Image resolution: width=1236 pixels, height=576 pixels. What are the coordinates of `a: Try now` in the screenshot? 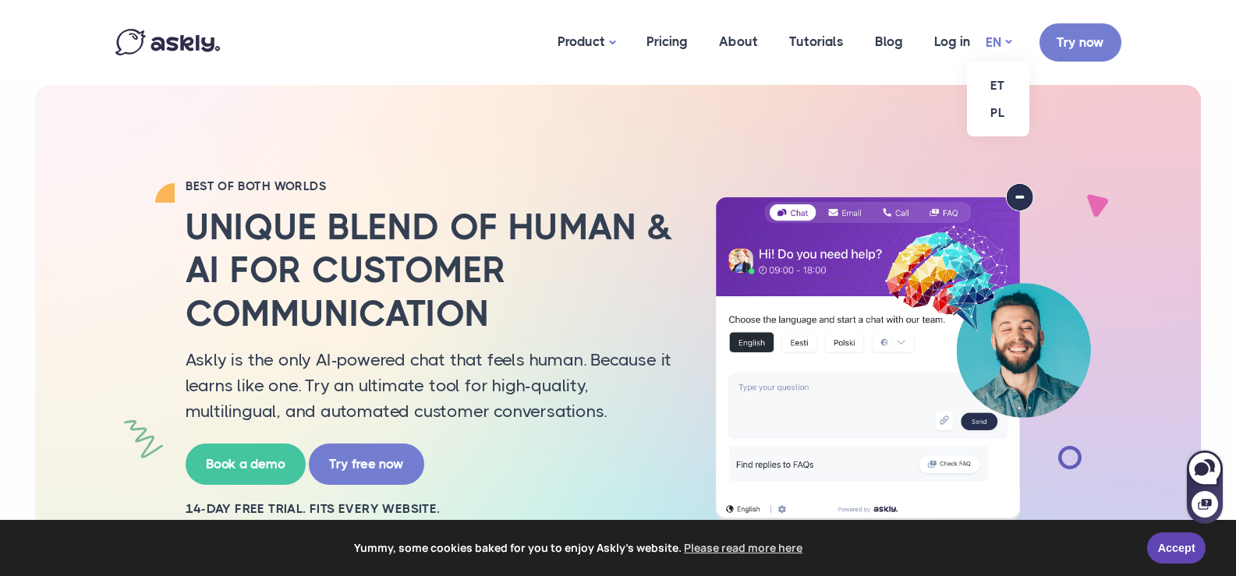 It's located at (1080, 42).